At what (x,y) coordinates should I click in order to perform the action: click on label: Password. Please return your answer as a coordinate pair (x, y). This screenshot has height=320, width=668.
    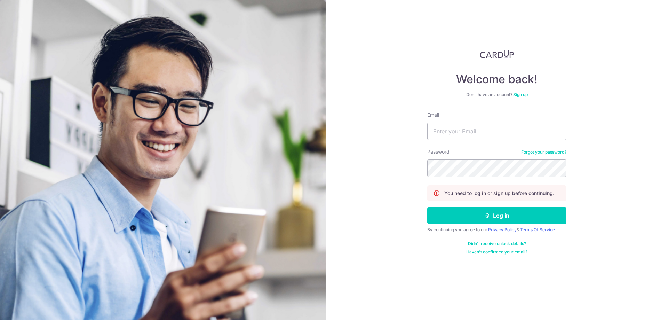
    Looking at the image, I should click on (439, 152).